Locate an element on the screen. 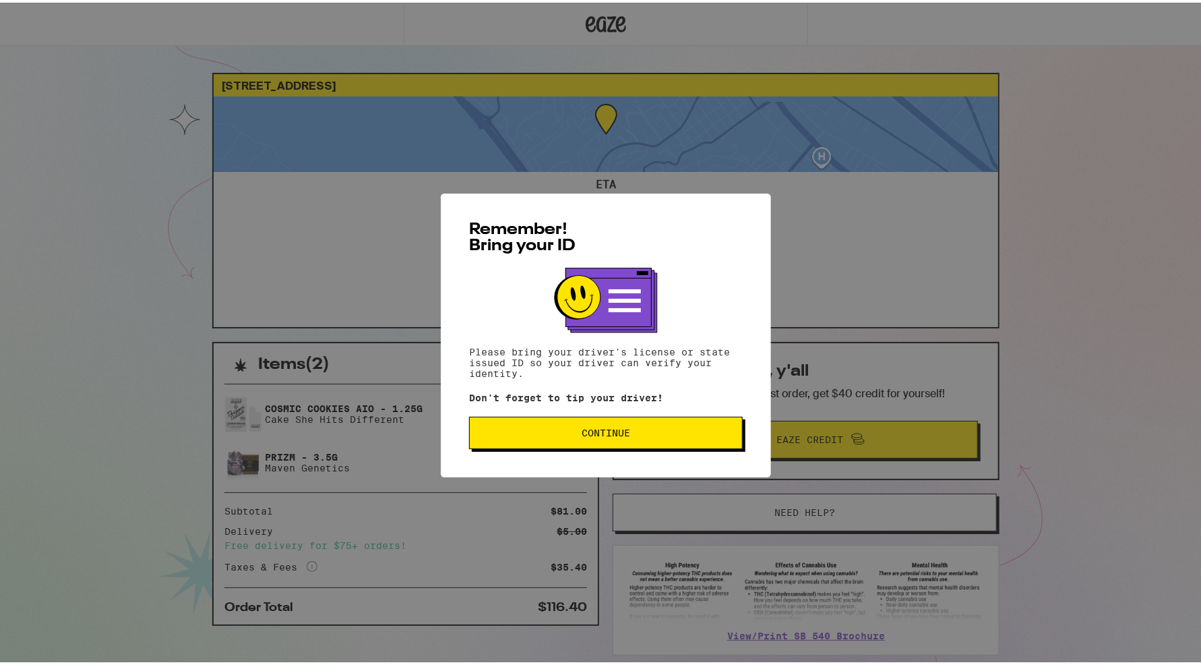 Image resolution: width=1201 pixels, height=665 pixels. span: Hi. Need any help? is located at coordinates (53, 15).